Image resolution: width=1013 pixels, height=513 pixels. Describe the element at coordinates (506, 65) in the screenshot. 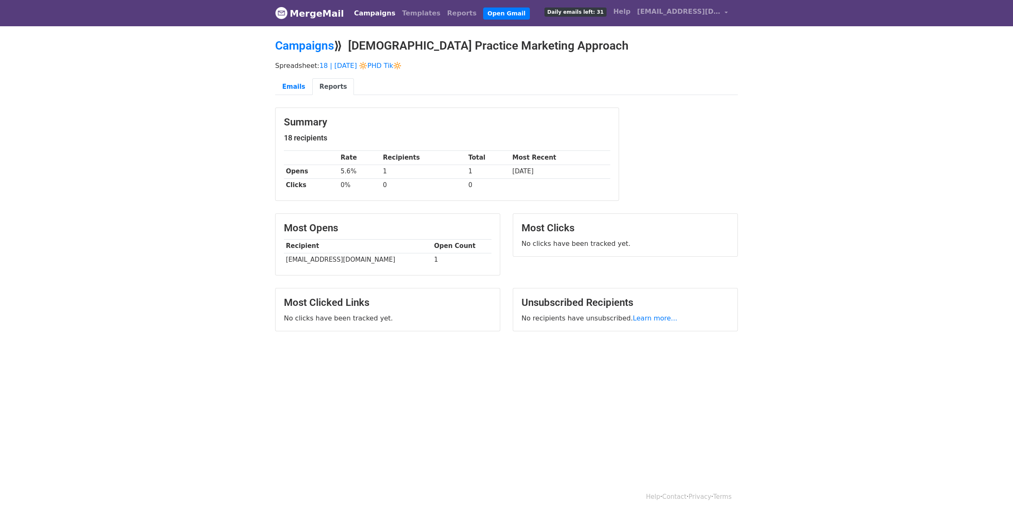

I see `p: Spreadsheet:` at that location.